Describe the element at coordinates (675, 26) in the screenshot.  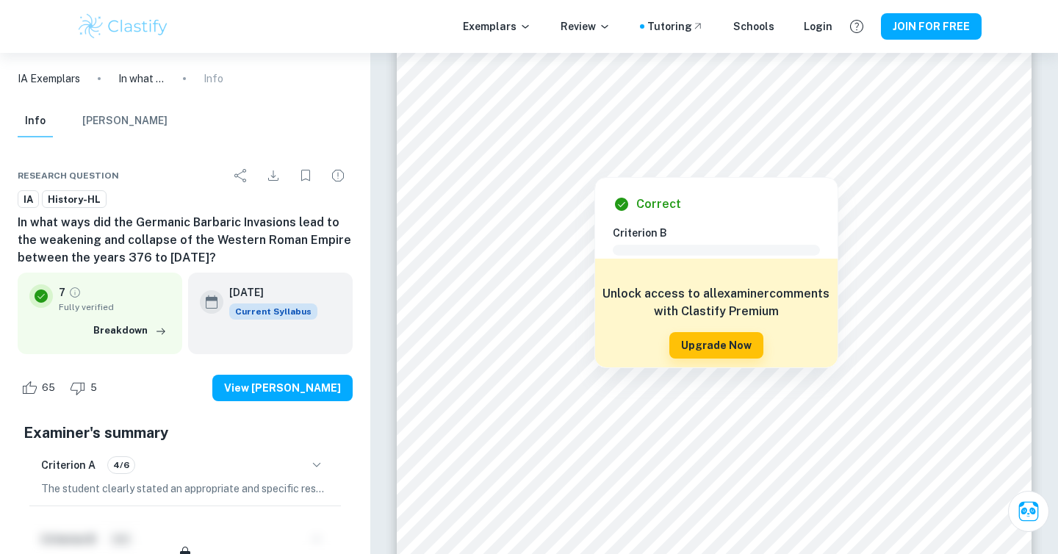
I see `div: Tutoring` at that location.